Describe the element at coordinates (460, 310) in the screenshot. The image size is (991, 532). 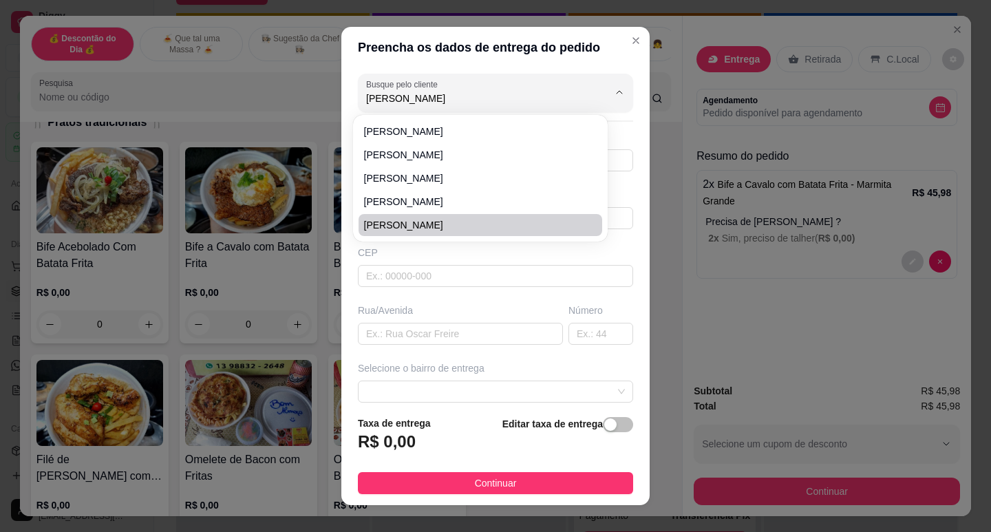
I see `div: Rua/Avenida` at that location.